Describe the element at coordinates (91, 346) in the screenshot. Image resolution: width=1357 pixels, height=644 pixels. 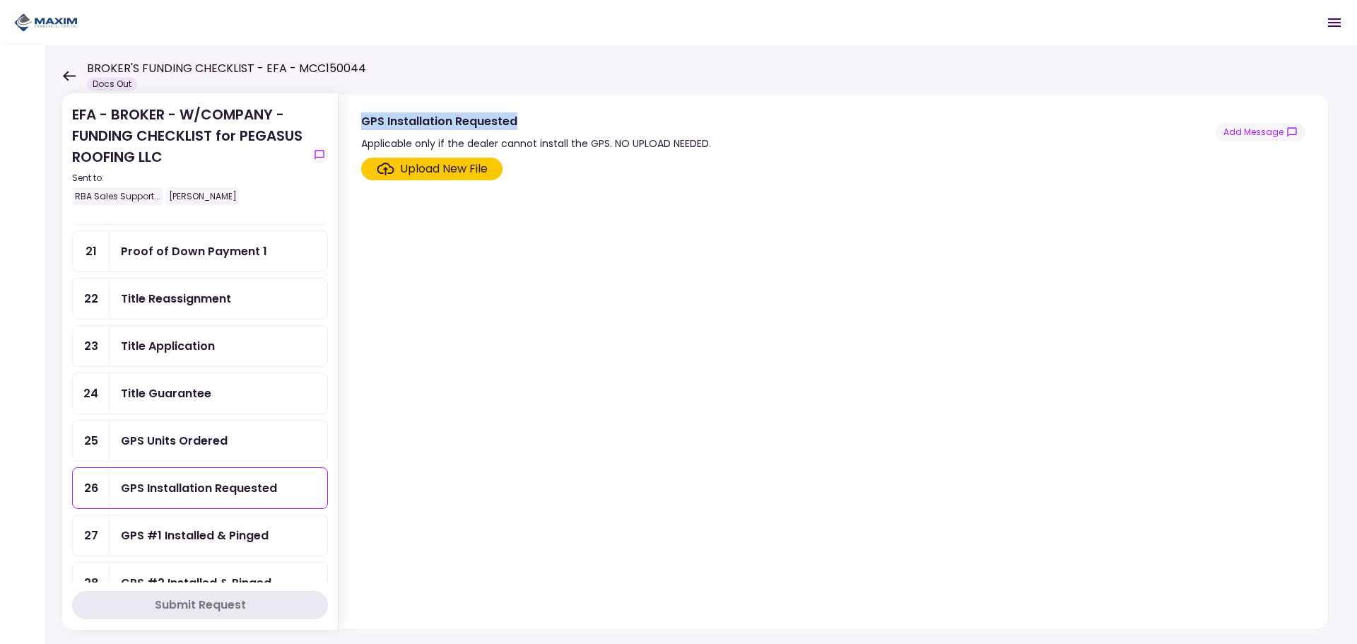
I see `div: 23` at that location.